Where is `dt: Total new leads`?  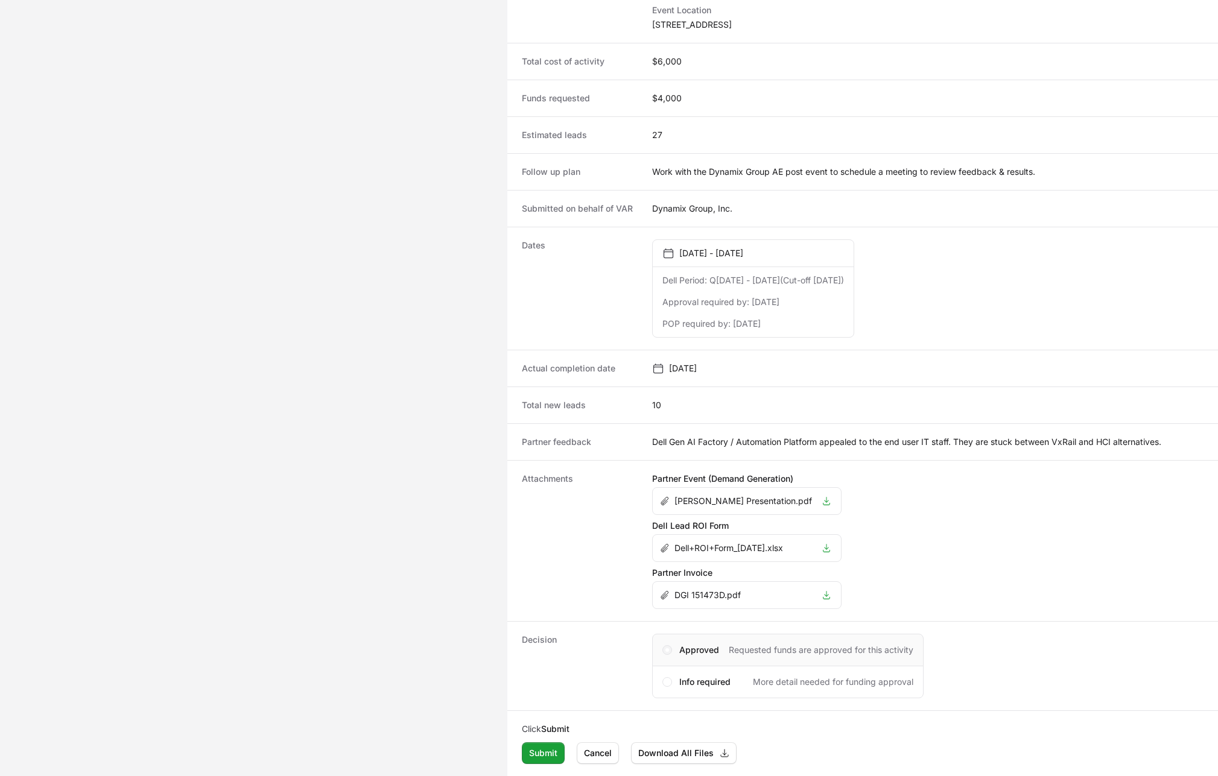 dt: Total new leads is located at coordinates (580, 405).